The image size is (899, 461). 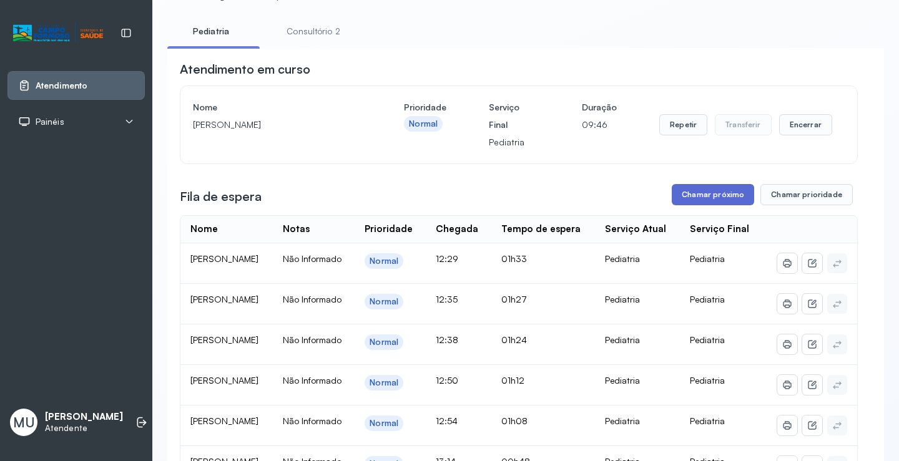 What do you see at coordinates (541, 229) in the screenshot?
I see `div: Tempo de espera` at bounding box center [541, 229].